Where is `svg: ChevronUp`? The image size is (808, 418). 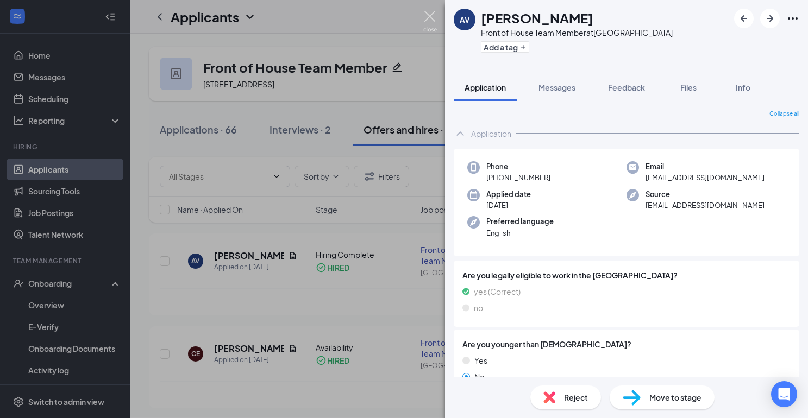 svg: ChevronUp is located at coordinates (460, 134).